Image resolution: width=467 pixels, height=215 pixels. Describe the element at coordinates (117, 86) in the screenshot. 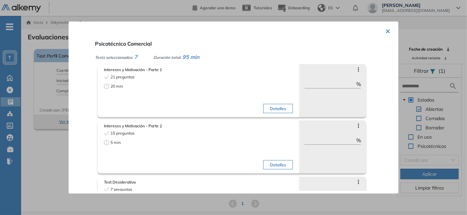

I see `span: 20 min` at that location.